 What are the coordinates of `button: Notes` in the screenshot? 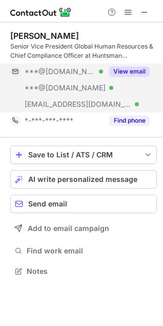 It's located at (83, 272).